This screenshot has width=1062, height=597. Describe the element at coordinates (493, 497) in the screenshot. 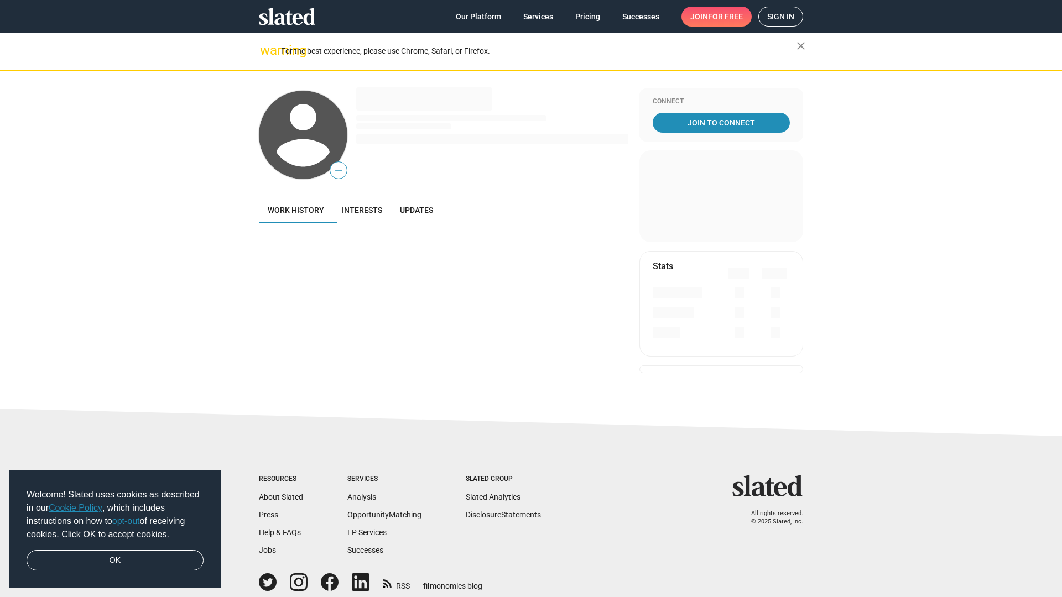

I see `a: Slated Analytics` at that location.